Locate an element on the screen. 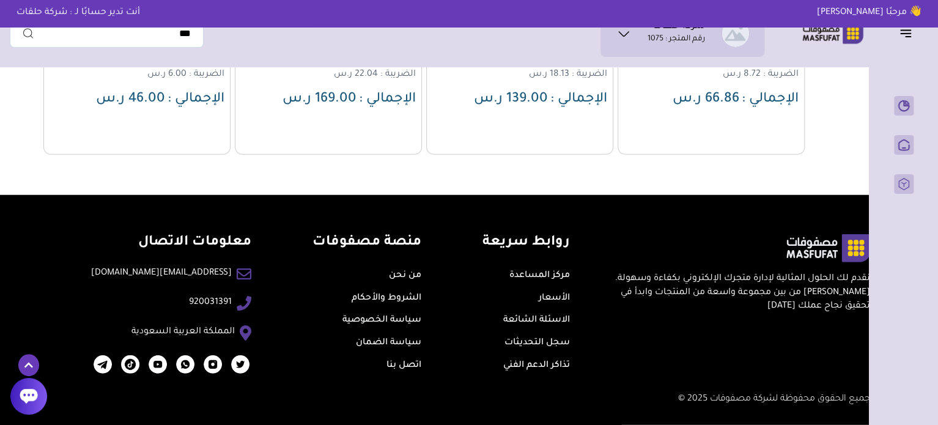 This screenshot has height=425, width=938. p: رقم المتجر : 1075 is located at coordinates (676, 40).